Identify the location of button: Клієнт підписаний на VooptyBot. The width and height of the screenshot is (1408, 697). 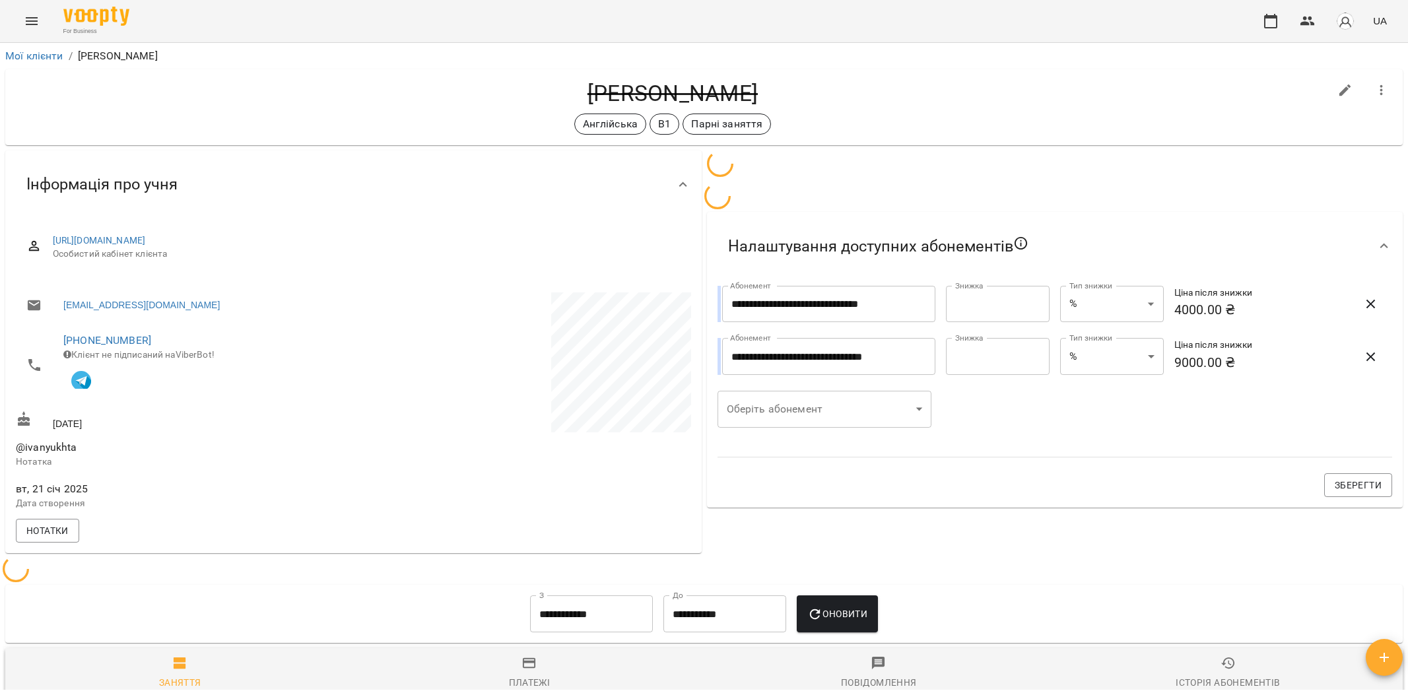
(81, 379).